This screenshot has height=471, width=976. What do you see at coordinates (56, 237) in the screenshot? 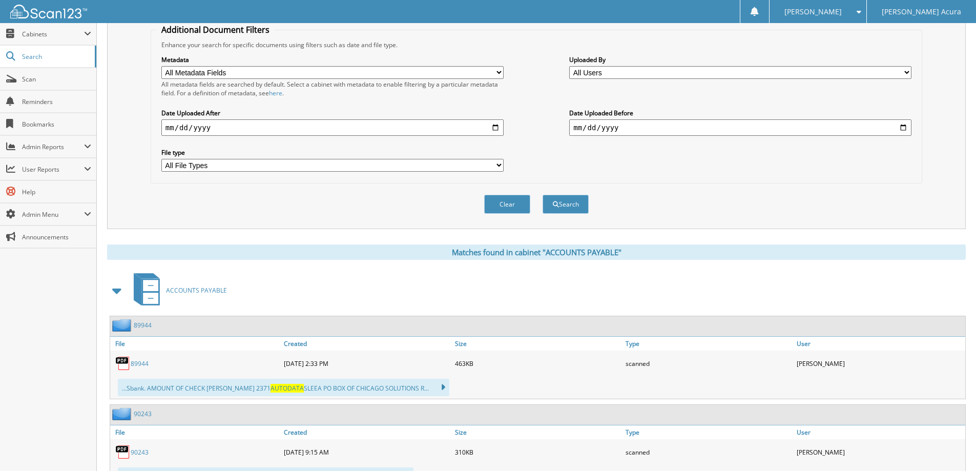
I see `span: Announcements` at bounding box center [56, 237].